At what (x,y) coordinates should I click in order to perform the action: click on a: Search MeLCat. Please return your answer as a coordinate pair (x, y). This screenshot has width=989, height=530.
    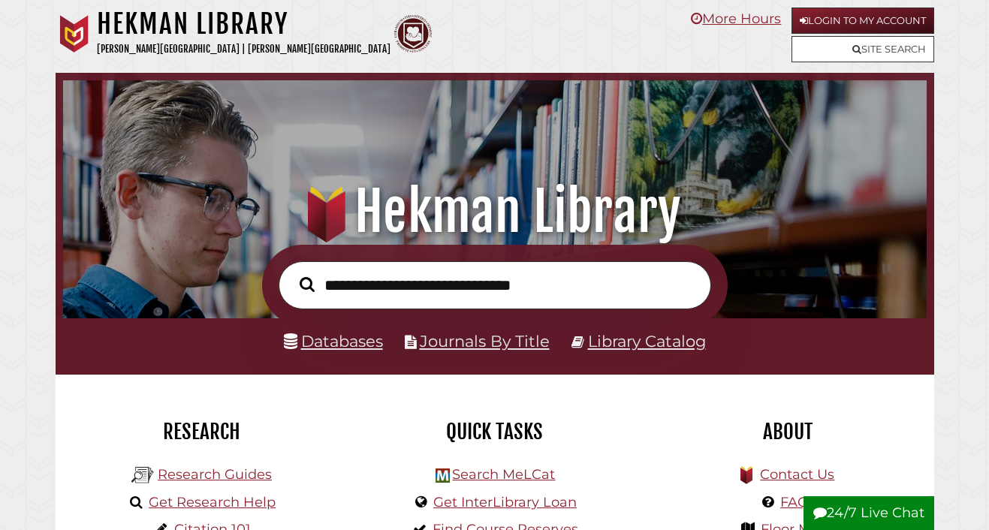
    Looking at the image, I should click on (503, 475).